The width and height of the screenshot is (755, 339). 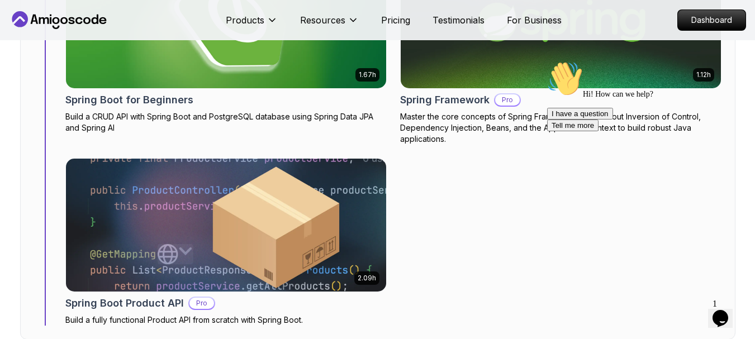 What do you see at coordinates (129, 100) in the screenshot?
I see `h2: Spring Boot for Beginners` at bounding box center [129, 100].